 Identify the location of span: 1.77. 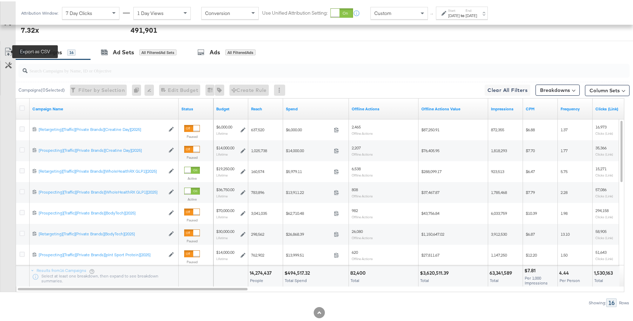
(564, 149).